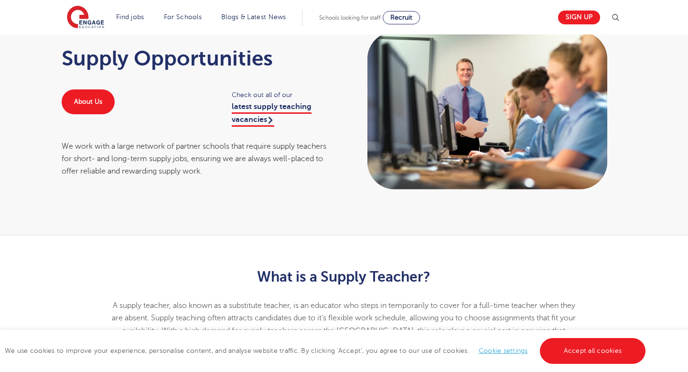 The height and width of the screenshot is (372, 688). Describe the element at coordinates (401, 17) in the screenshot. I see `span: Recruit` at that location.